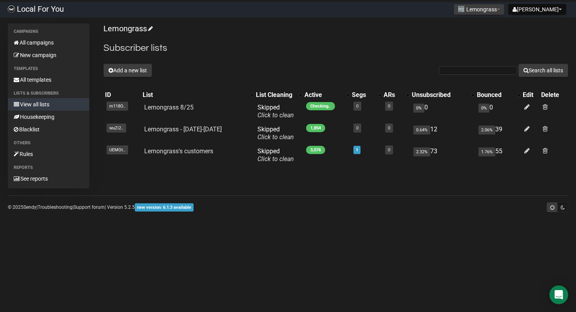 This screenshot has width=576, height=312. I want to click on span: 0.64%, so click(421, 130).